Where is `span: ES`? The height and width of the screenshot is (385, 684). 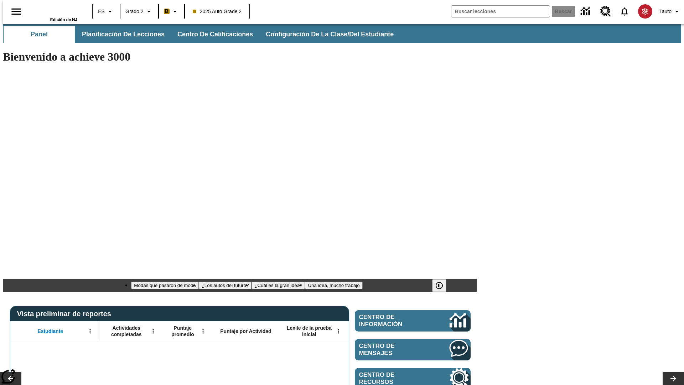 span: ES is located at coordinates (101, 11).